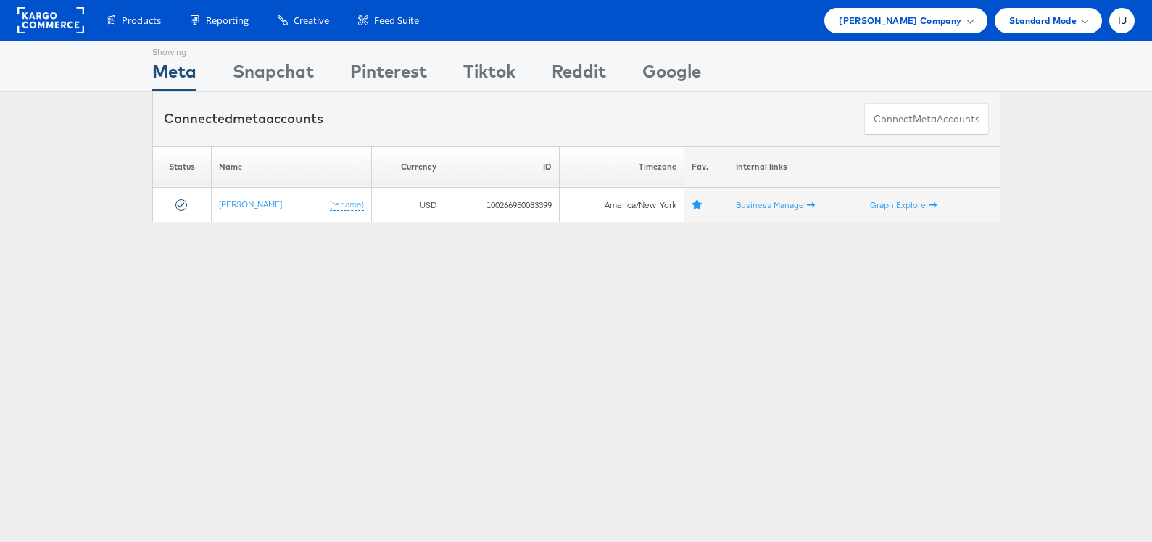  Describe the element at coordinates (502, 167) in the screenshot. I see `th: ID` at that location.